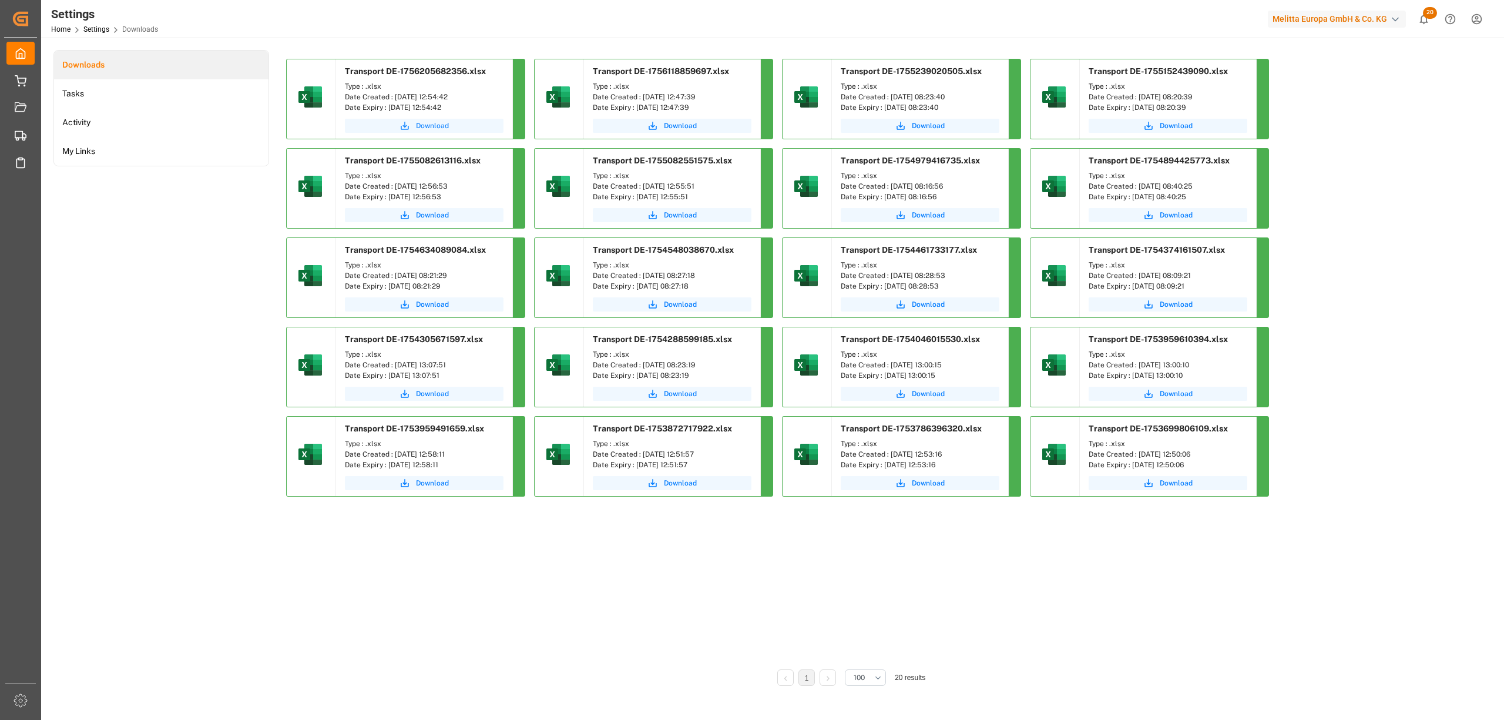  I want to click on button: show 20 new notifications, so click(1424, 19).